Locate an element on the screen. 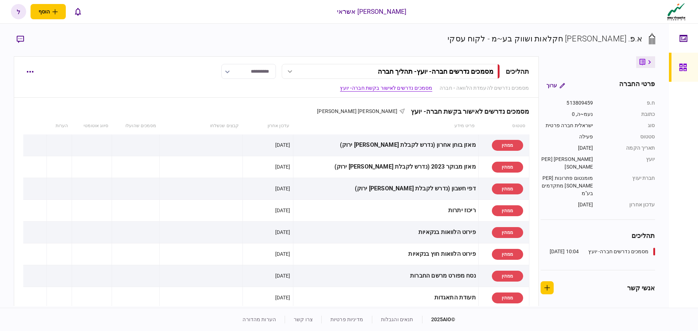  a: הערות מהדורה is located at coordinates (259, 320).